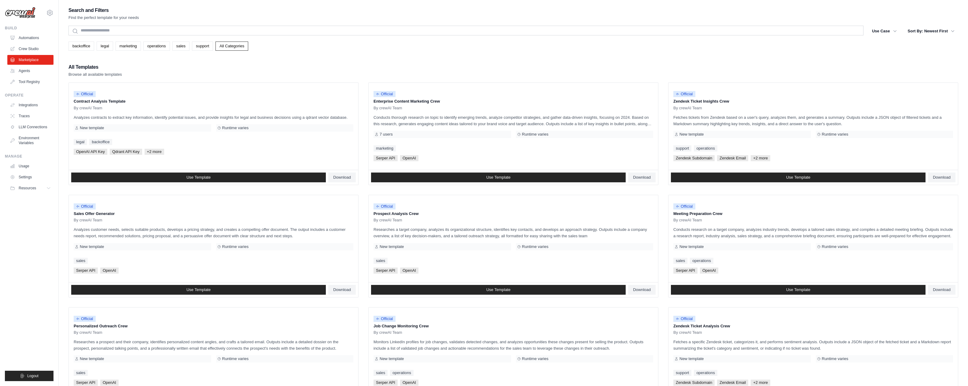  What do you see at coordinates (213, 117) in the screenshot?
I see `p: Analyzes contracts to extract key information, identify potential issues, and provide insights fo...` at bounding box center [213, 117].